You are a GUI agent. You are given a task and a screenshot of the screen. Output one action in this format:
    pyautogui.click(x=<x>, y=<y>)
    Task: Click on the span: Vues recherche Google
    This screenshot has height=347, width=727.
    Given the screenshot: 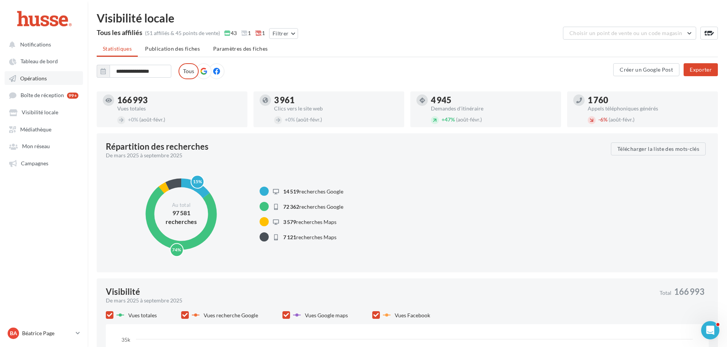 What is the action you would take?
    pyautogui.click(x=231, y=315)
    